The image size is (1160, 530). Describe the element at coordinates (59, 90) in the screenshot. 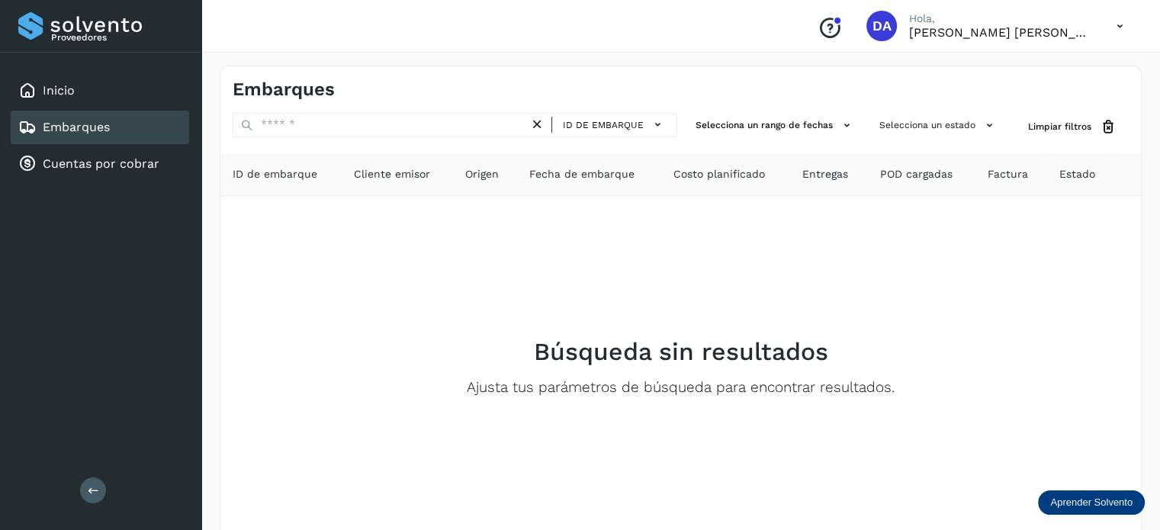

I see `a: Inicio` at that location.